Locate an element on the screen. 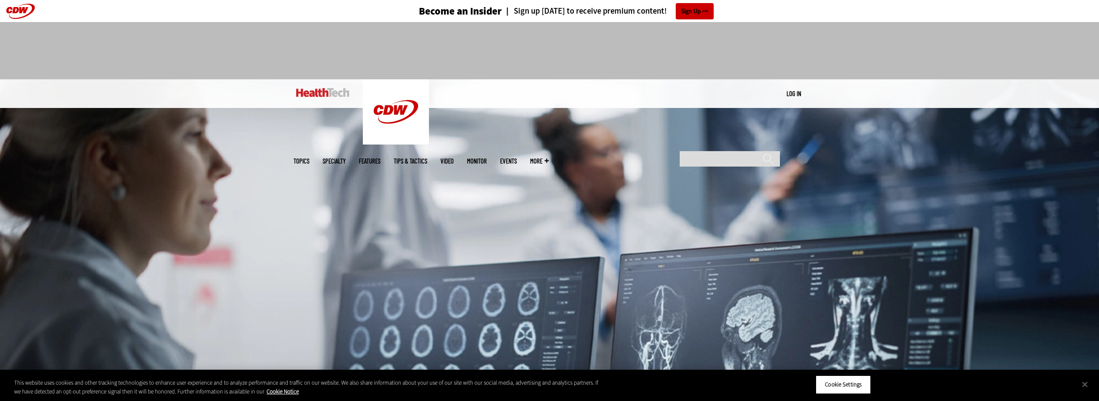 The width and height of the screenshot is (1099, 401). a: More information about your privacy is located at coordinates (282, 392).